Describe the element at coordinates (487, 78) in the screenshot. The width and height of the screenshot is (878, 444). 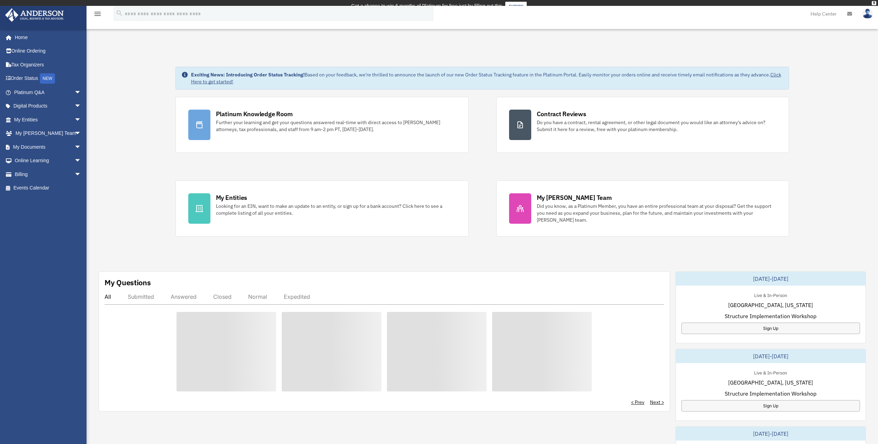
I see `div: Based on your feedback, we're thrilled to announce the launch of our new Order Status Tracking fe...` at that location.